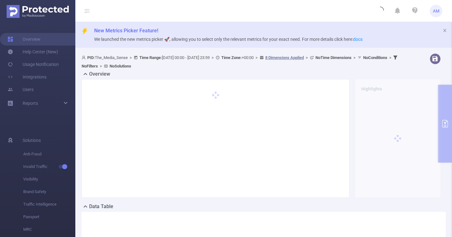 This screenshot has width=452, height=237. I want to click on span: MRC, so click(49, 230).